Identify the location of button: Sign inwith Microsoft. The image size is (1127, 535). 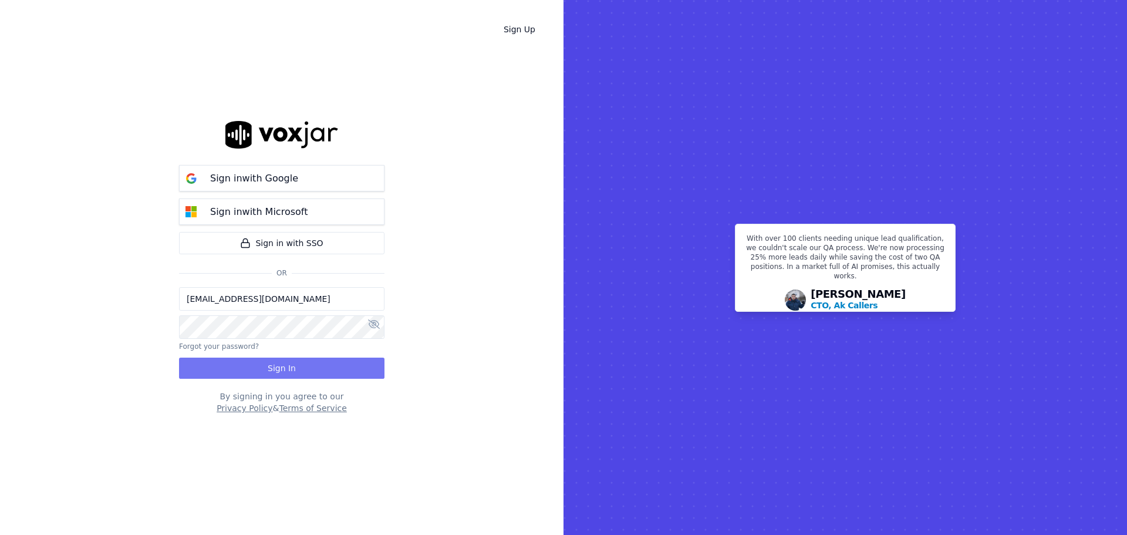
(282, 211).